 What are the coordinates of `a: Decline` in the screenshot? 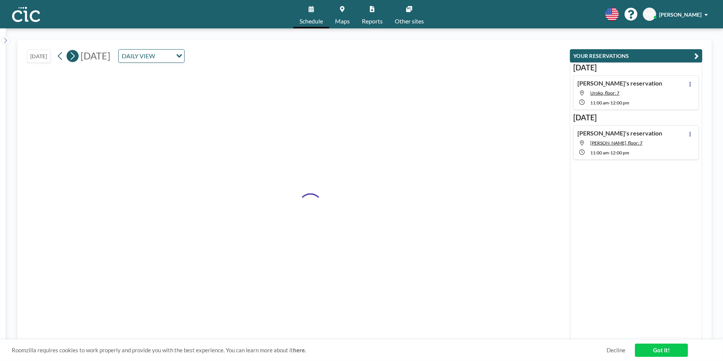 It's located at (616, 350).